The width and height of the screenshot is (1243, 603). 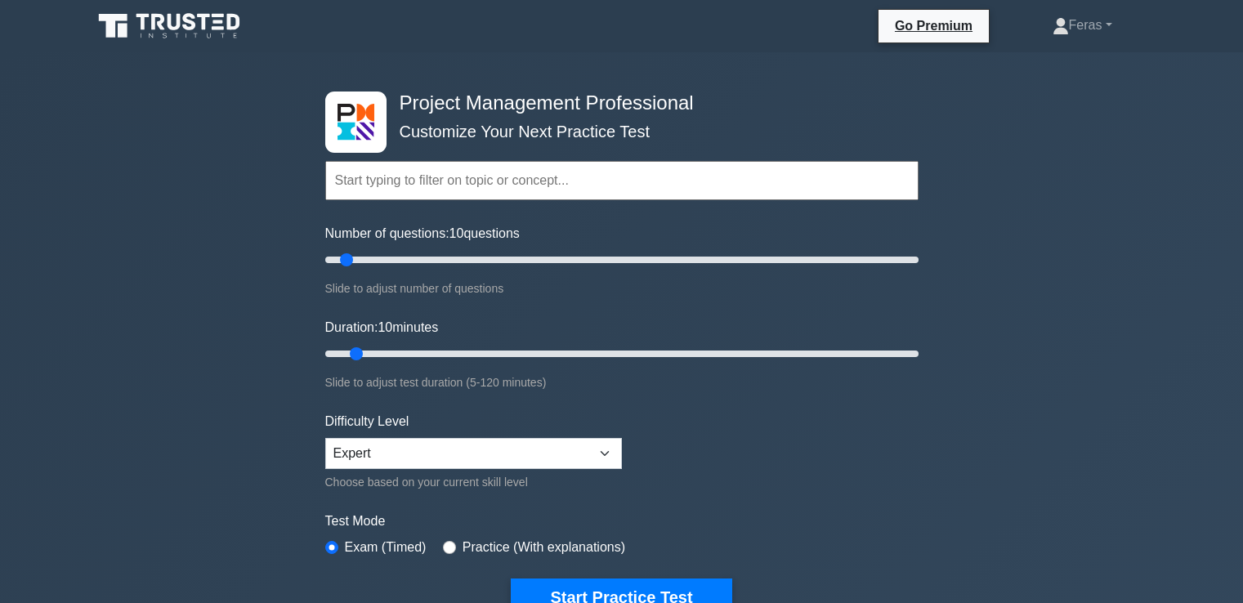 I want to click on div: Slide to adjust test duration (5-120 minutes), so click(x=622, y=382).